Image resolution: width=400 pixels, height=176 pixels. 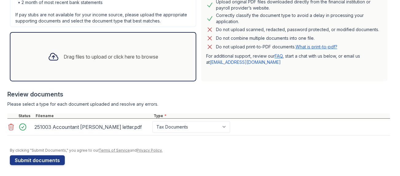 I want to click on button: Submit documents, so click(x=37, y=160).